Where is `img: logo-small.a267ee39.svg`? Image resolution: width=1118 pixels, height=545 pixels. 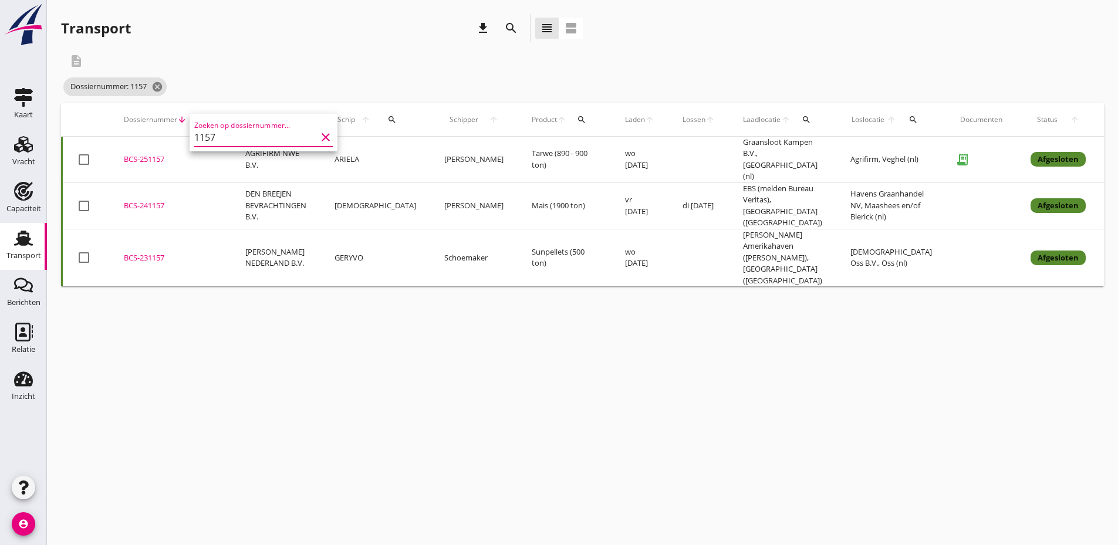
img: logo-small.a267ee39.svg is located at coordinates (23, 25).